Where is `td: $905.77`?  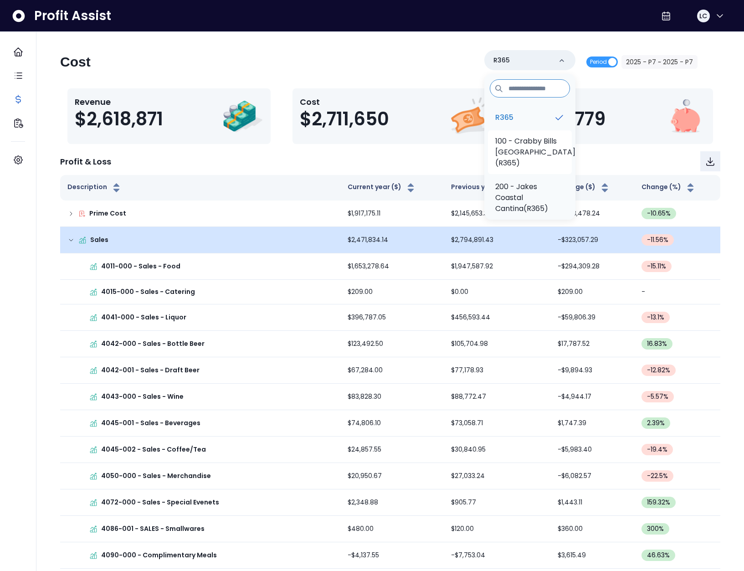 td: $905.77 is located at coordinates (497, 503).